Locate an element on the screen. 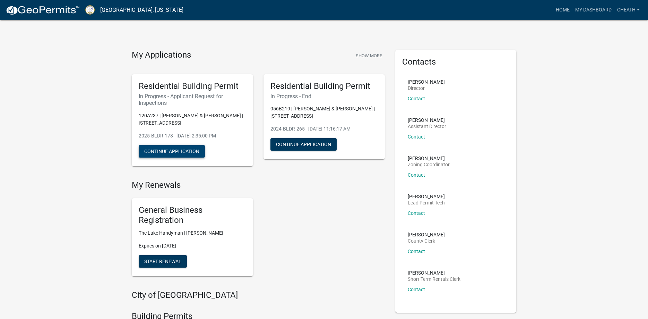 This screenshot has width=648, height=319. h5: General Business Registration is located at coordinates (192, 215).